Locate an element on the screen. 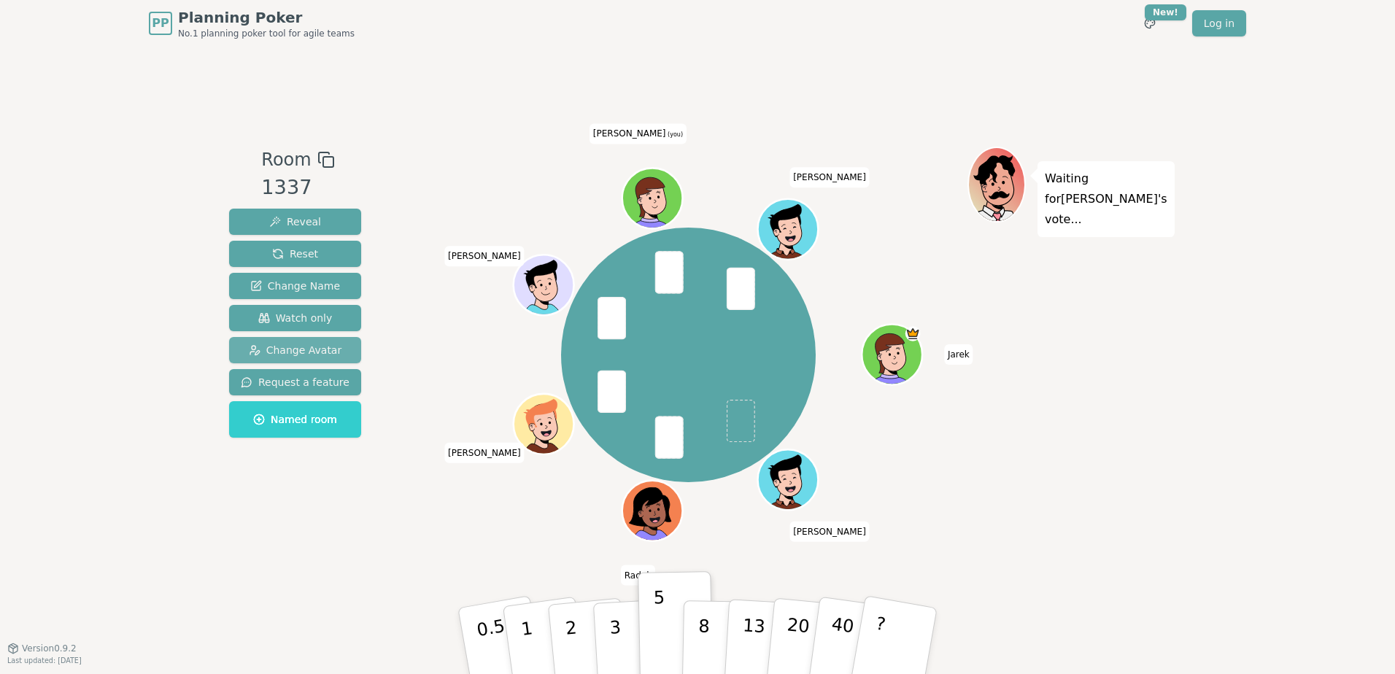 The height and width of the screenshot is (674, 1395). p: 5 is located at coordinates (660, 627).